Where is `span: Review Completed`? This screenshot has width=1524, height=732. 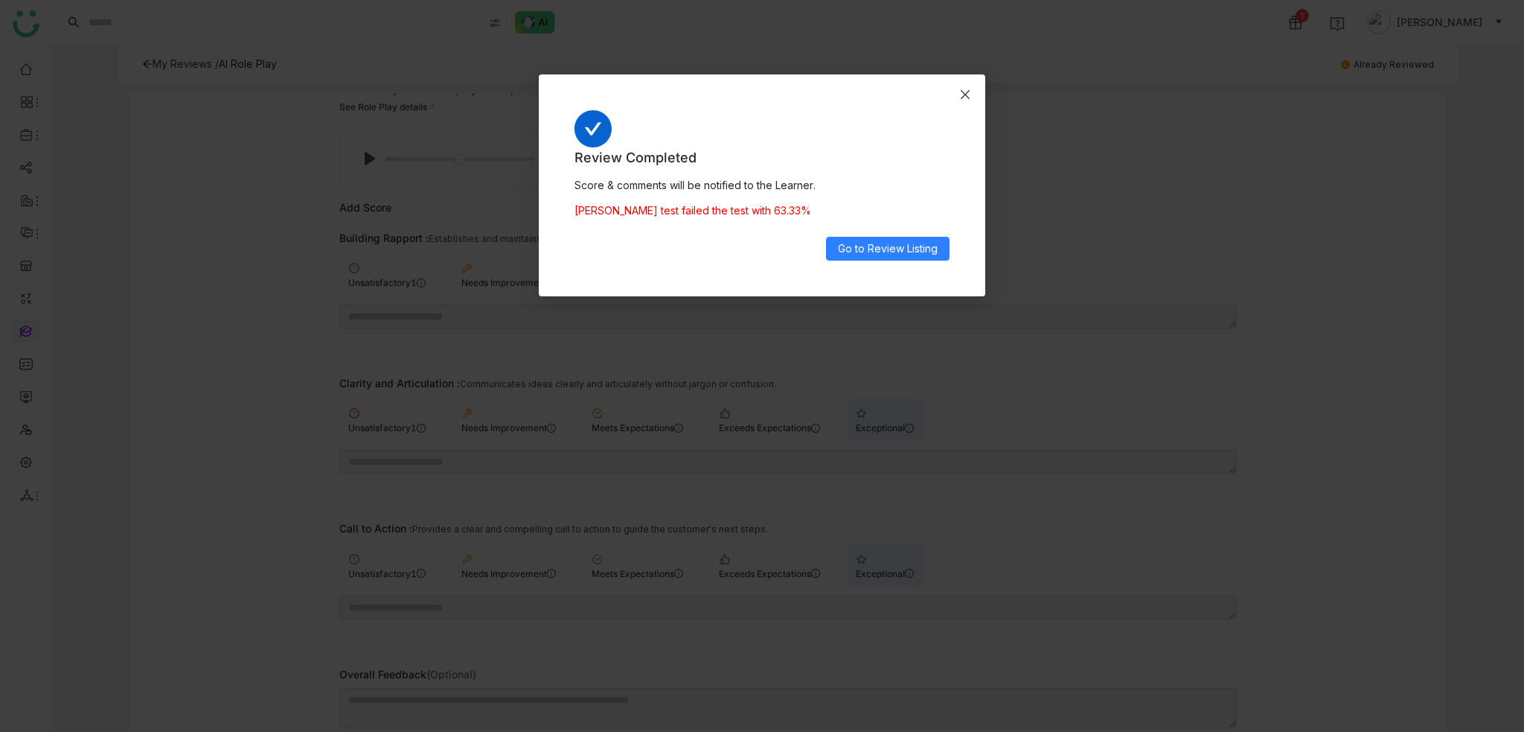 span: Review Completed is located at coordinates (762, 158).